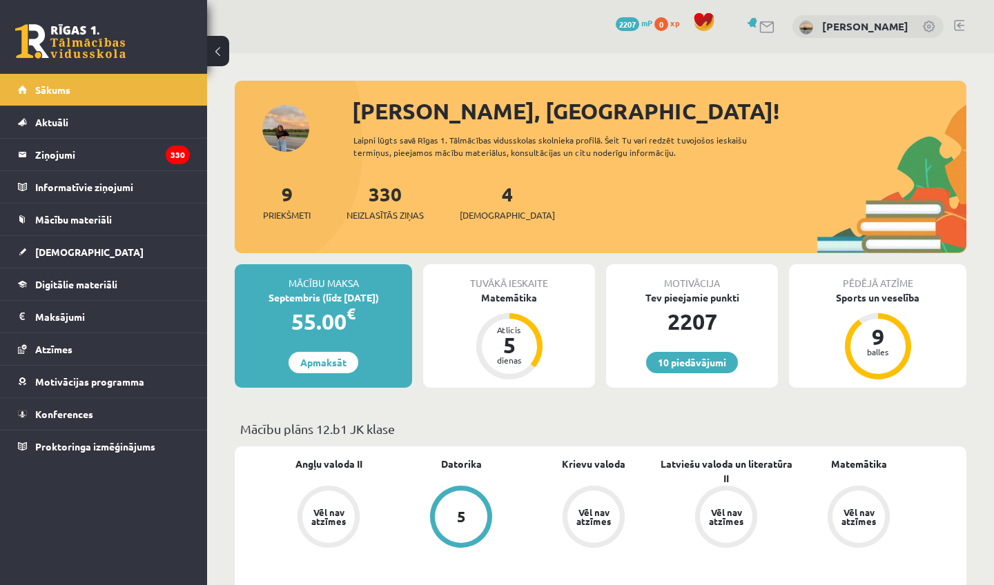 The width and height of the screenshot is (994, 585). What do you see at coordinates (104, 414) in the screenshot?
I see `a: Konferences` at bounding box center [104, 414].